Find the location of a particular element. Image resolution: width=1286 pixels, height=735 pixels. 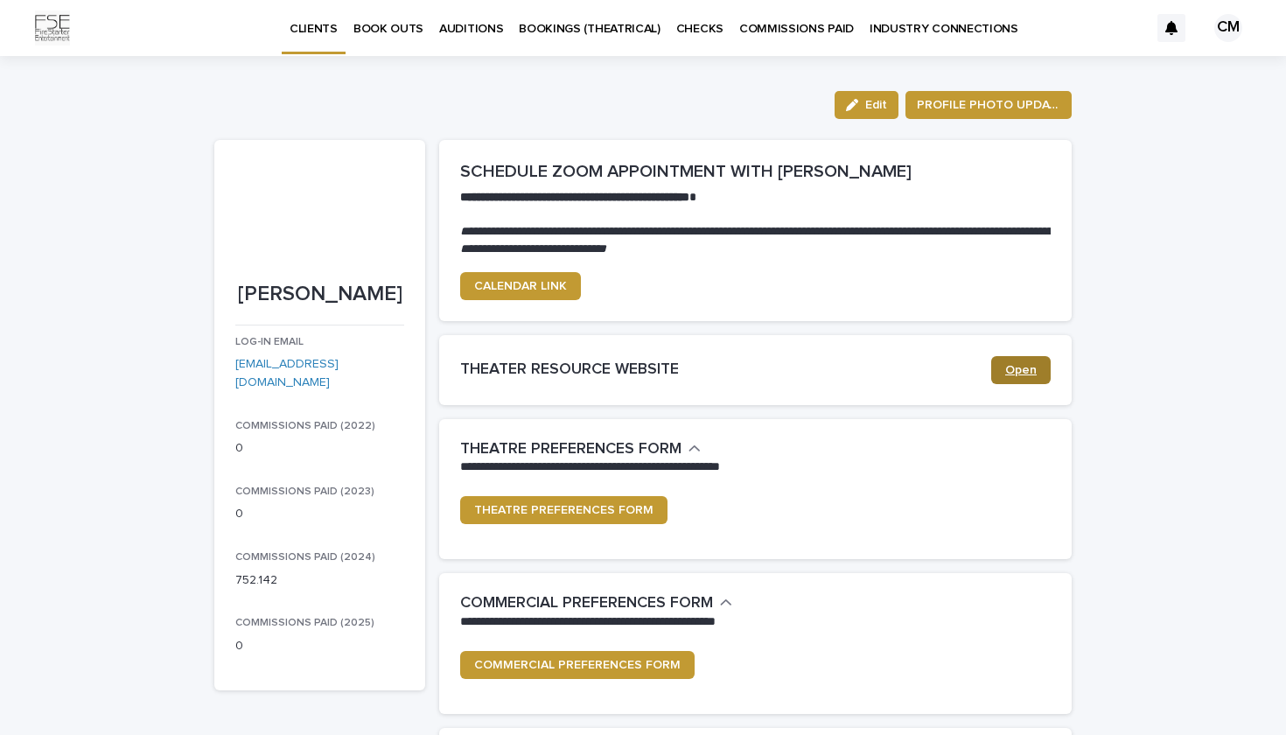

span: THEATRE PREFERENCES FORM is located at coordinates (563, 510).